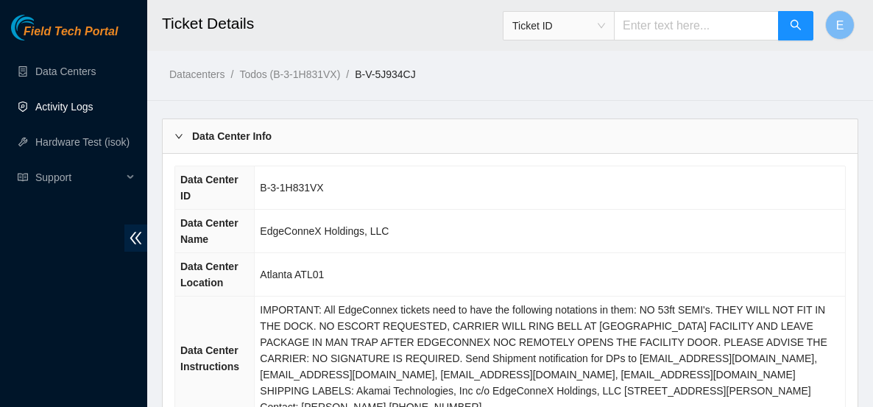  Describe the element at coordinates (796, 26) in the screenshot. I see `span: search` at that location.